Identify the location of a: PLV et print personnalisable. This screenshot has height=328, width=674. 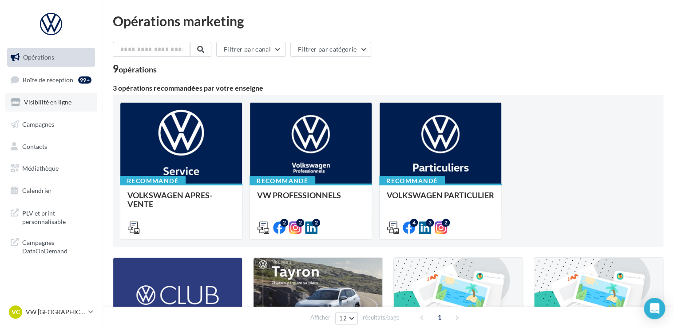
(51, 216).